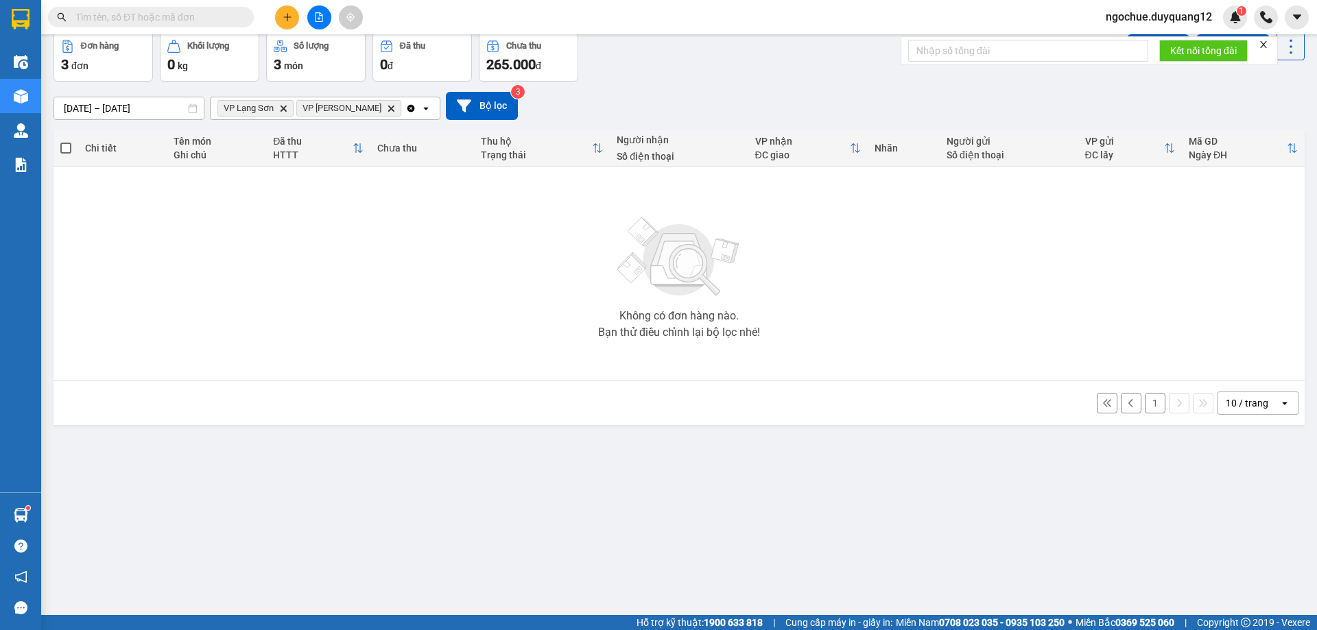 The height and width of the screenshot is (630, 1317). I want to click on div: VP nhận, so click(802, 141).